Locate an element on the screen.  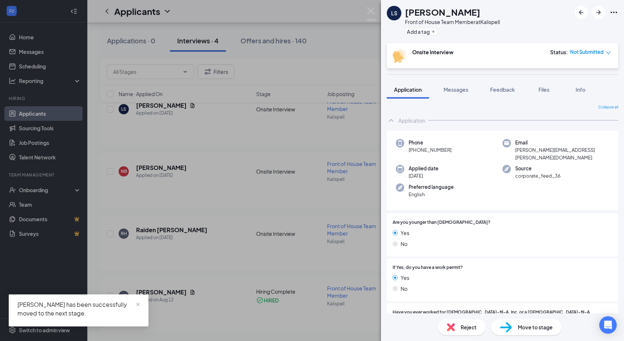
span: down is located at coordinates (608, 53).